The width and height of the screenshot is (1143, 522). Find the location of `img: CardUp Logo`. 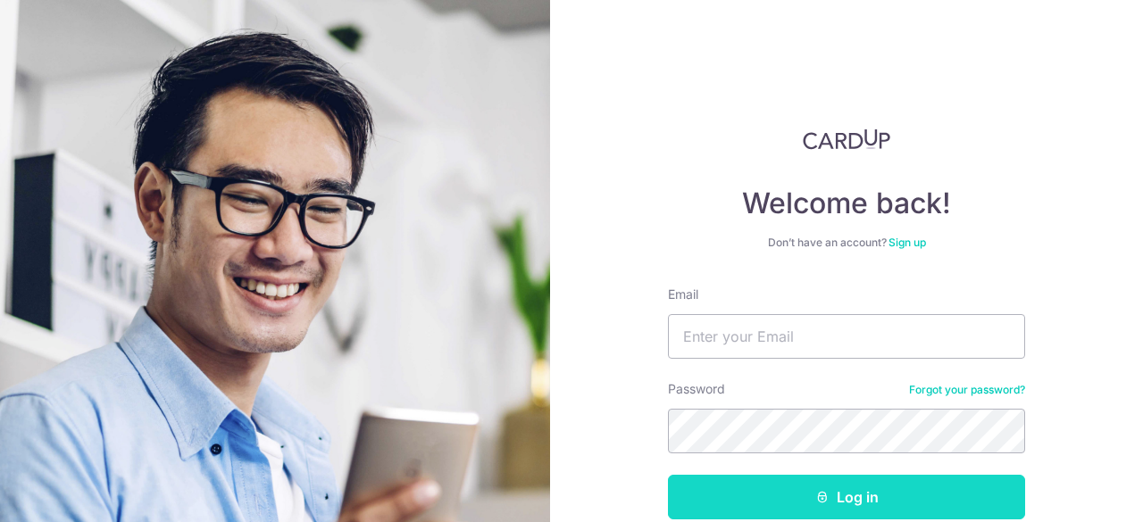

img: CardUp Logo is located at coordinates (847, 139).